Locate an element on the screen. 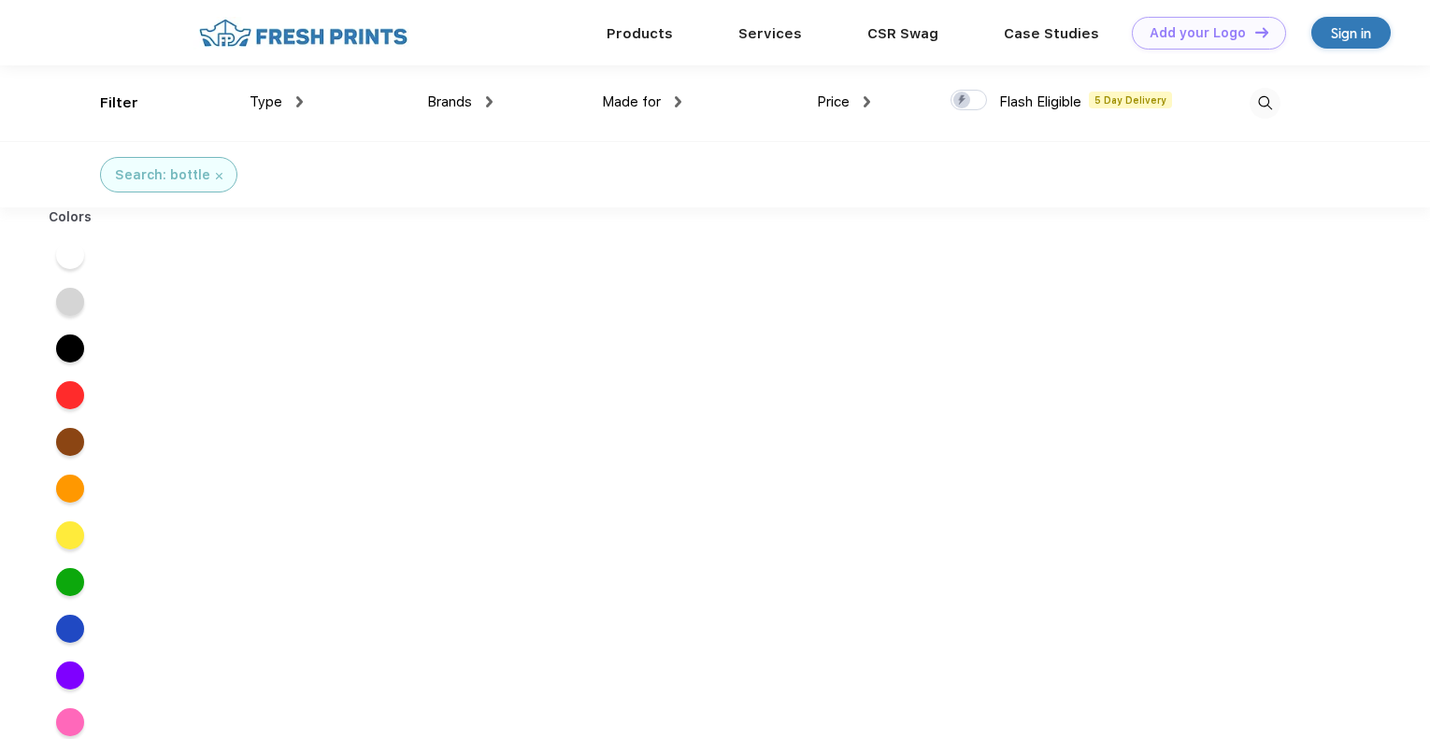 The image size is (1430, 739). div: Sign in is located at coordinates (1350, 33).